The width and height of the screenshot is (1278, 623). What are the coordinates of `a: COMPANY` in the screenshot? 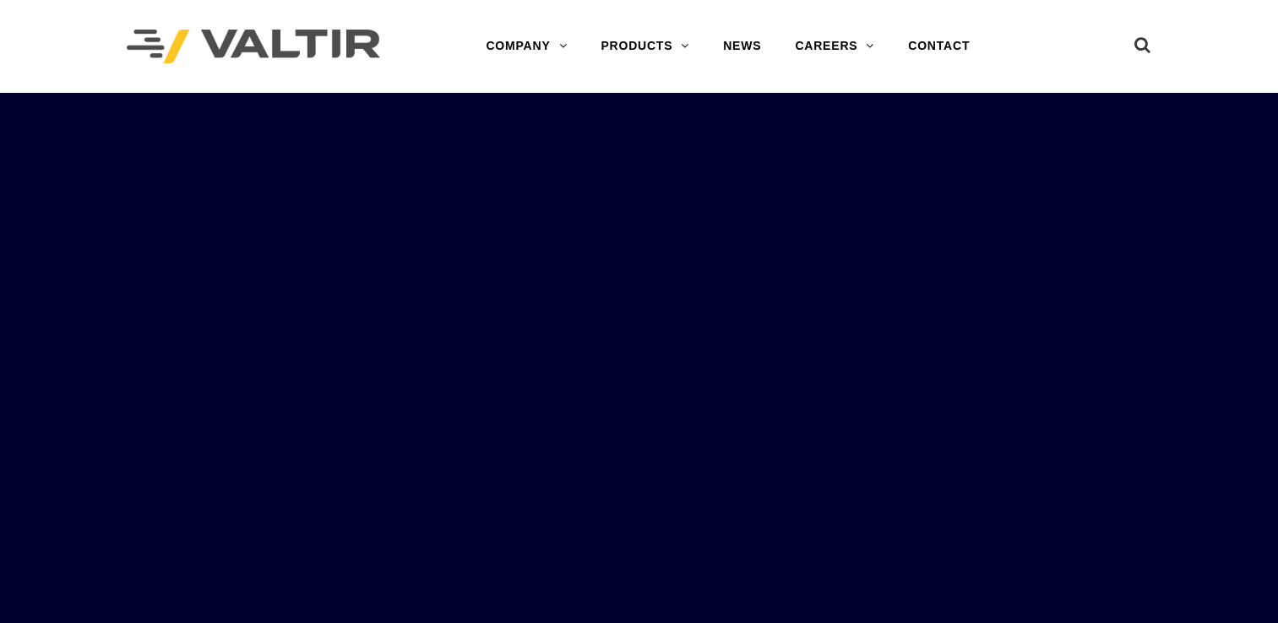 It's located at (526, 46).